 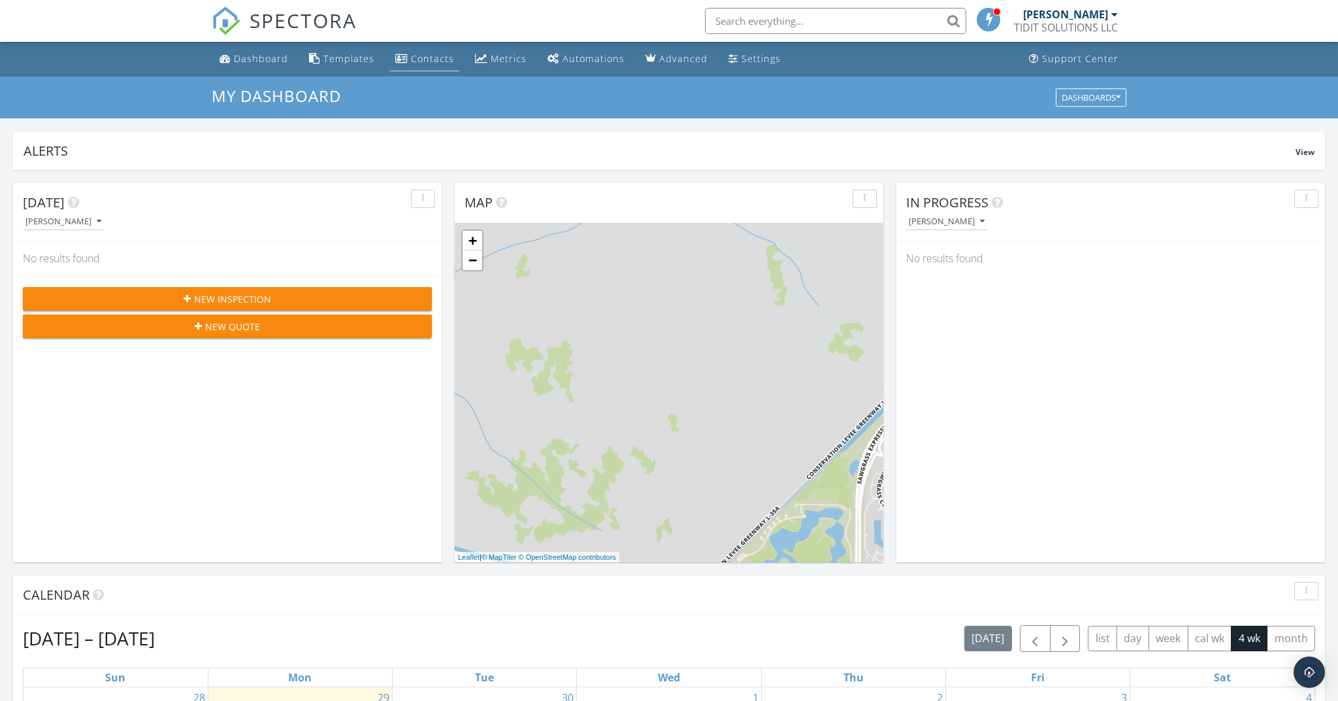 I want to click on a: © OpenStreetMap contributors, so click(x=567, y=557).